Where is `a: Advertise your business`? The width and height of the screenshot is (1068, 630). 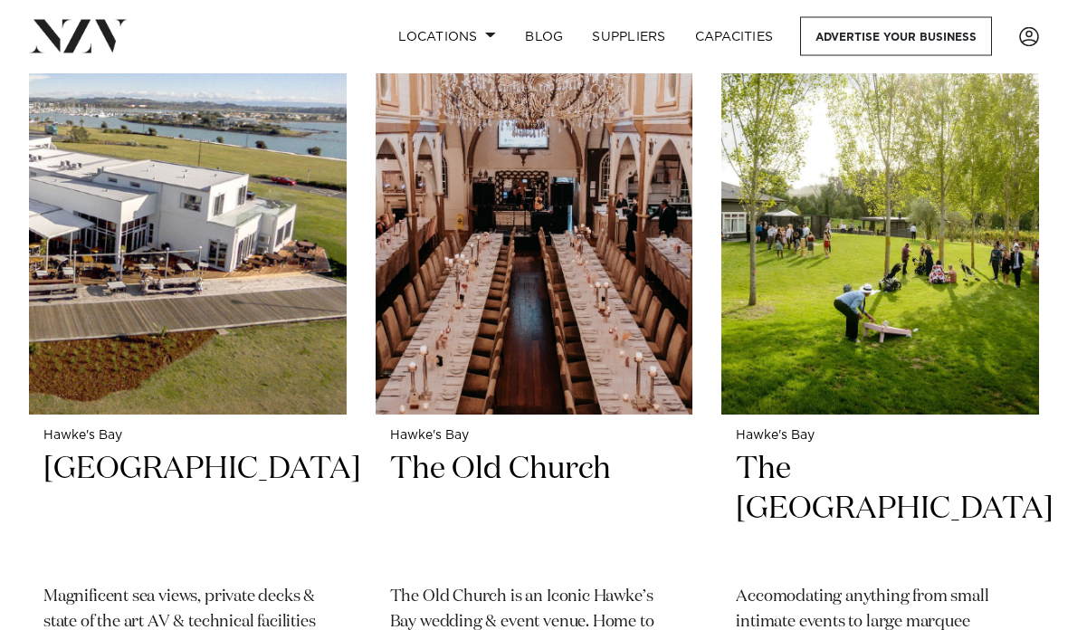 a: Advertise your business is located at coordinates (896, 36).